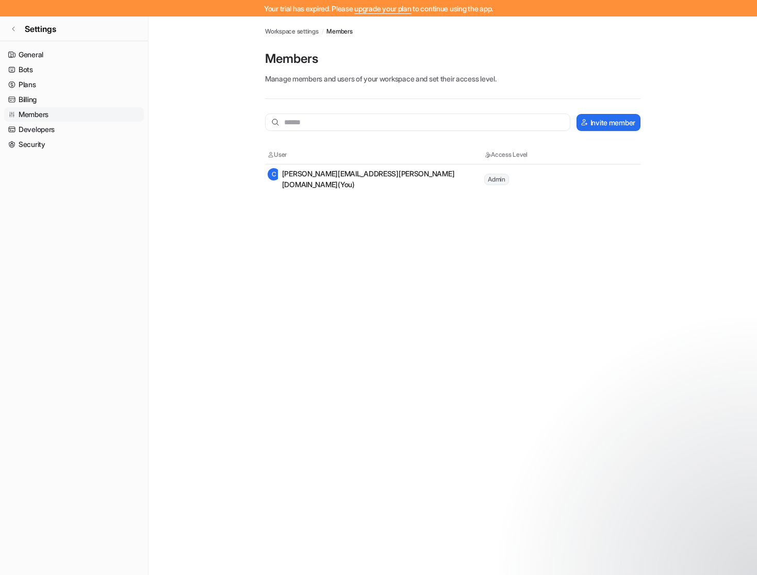 The height and width of the screenshot is (575, 757). I want to click on a: Developers, so click(74, 130).